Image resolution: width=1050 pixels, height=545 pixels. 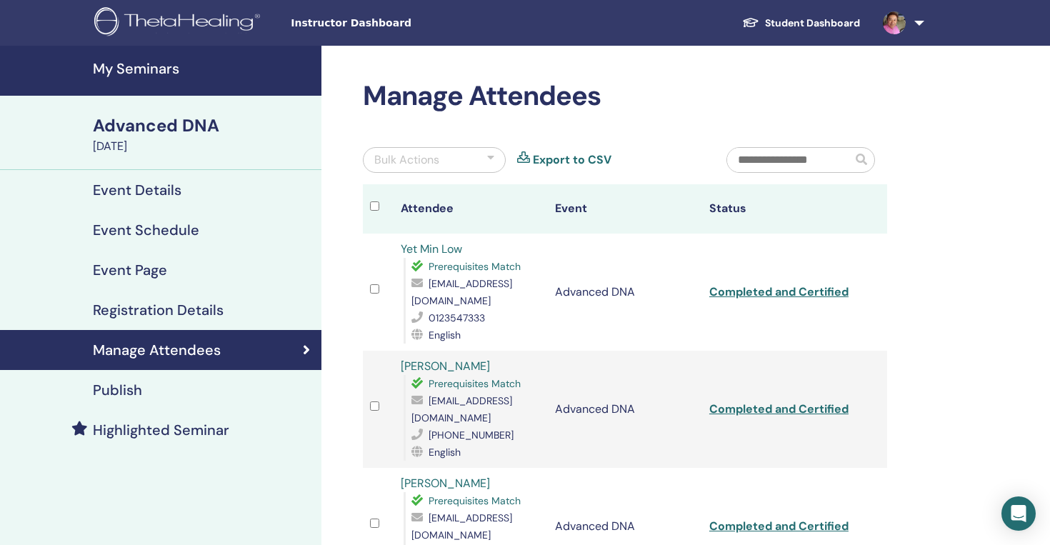 What do you see at coordinates (1018, 513) in the screenshot?
I see `div: Open Intercom Messenger` at bounding box center [1018, 513].